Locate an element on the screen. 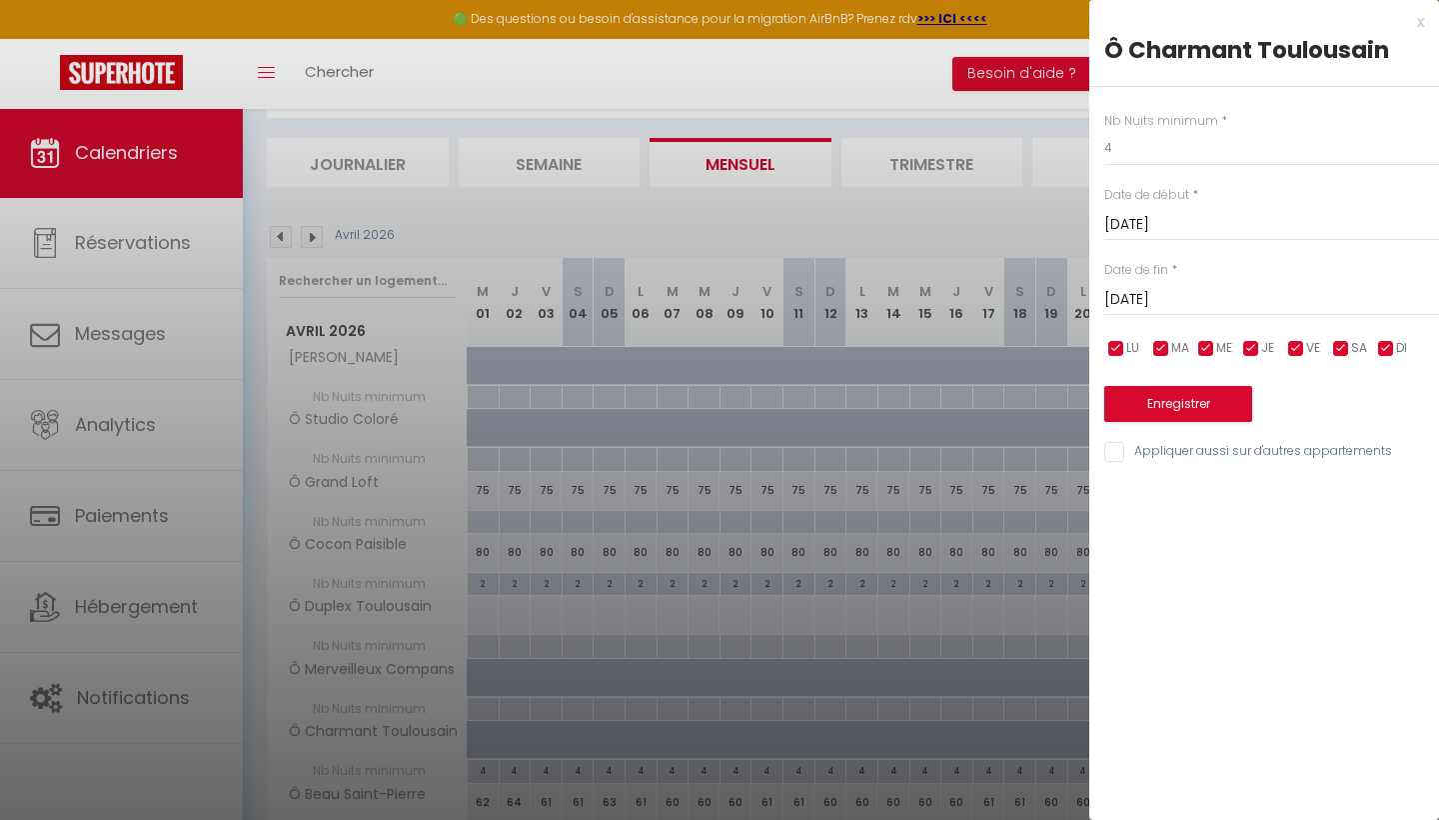 This screenshot has width=1439, height=820. button: Enregistrer is located at coordinates (1178, 404).